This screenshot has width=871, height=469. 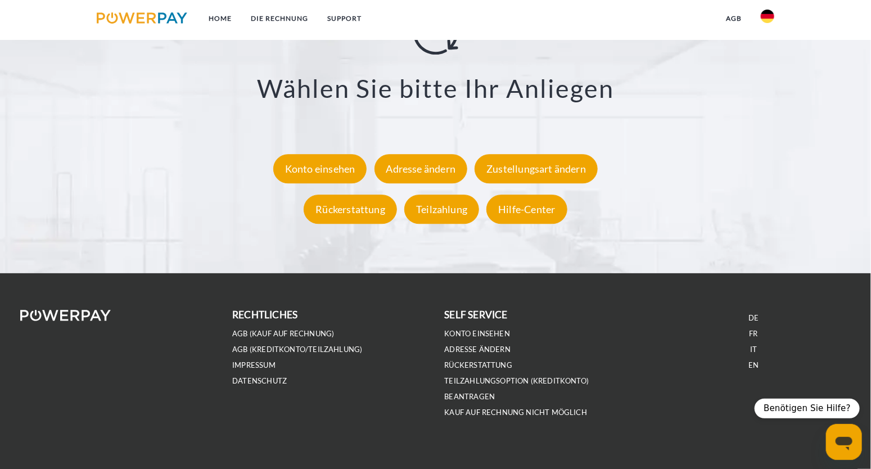 I want to click on div: Adresse ändern, so click(x=421, y=169).